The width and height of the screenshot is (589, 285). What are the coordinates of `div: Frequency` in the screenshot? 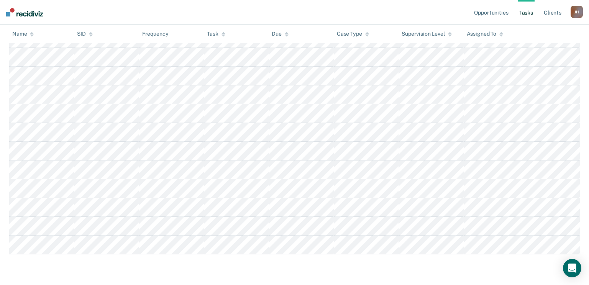 It's located at (155, 34).